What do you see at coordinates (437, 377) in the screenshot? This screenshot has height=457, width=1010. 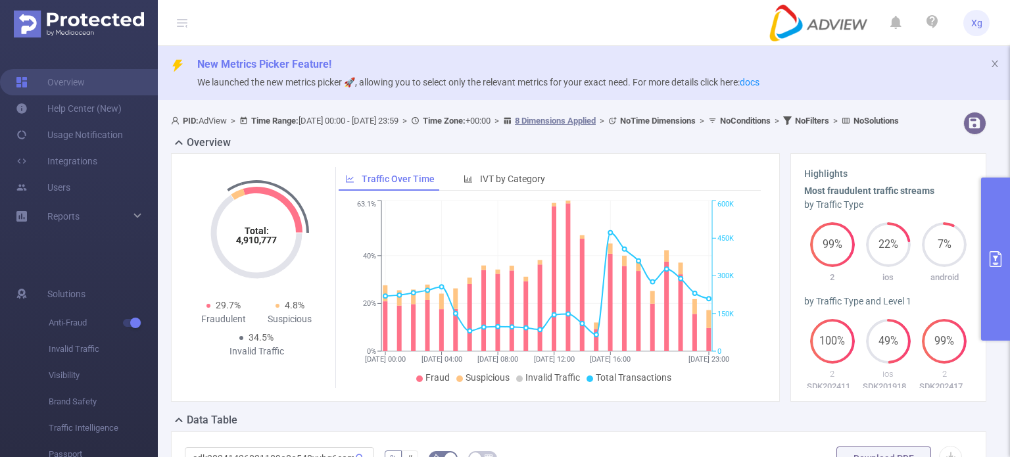 I see `span: Fraud` at bounding box center [437, 377].